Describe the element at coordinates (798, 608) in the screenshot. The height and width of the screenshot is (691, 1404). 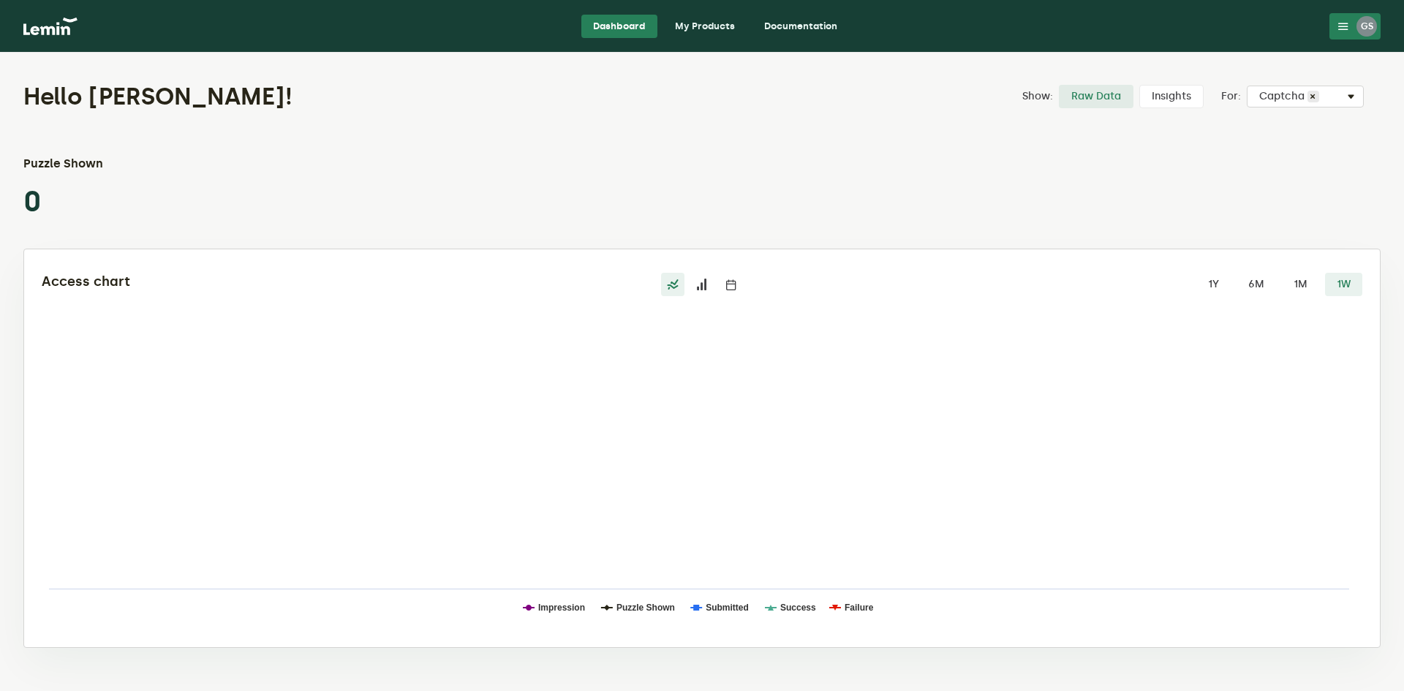
I see `text: Success` at that location.